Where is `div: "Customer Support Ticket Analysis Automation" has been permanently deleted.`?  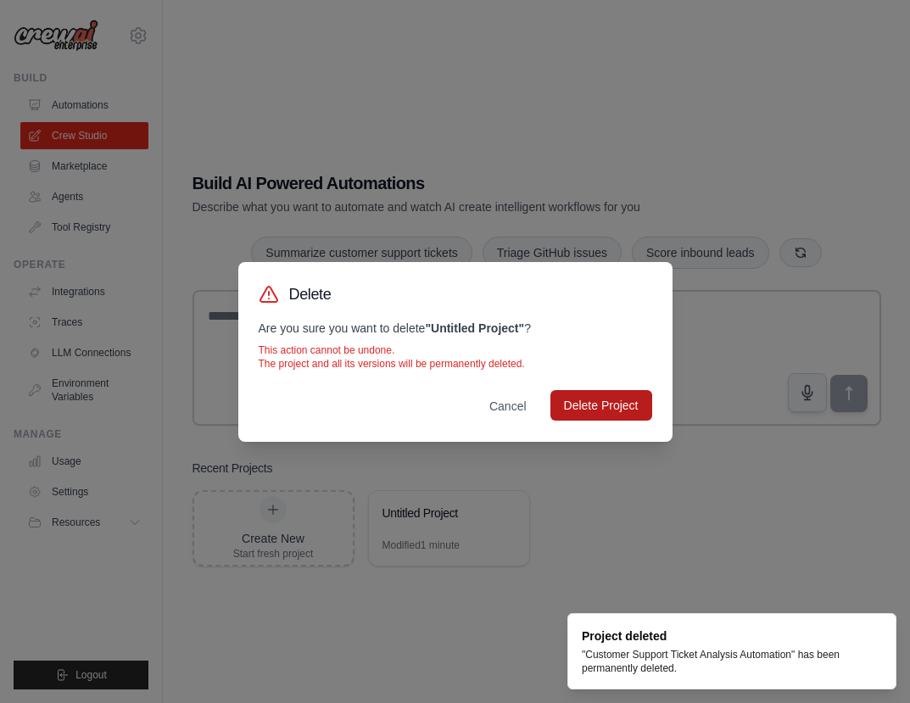
div: "Customer Support Ticket Analysis Automation" has been permanently deleted. is located at coordinates (729, 662).